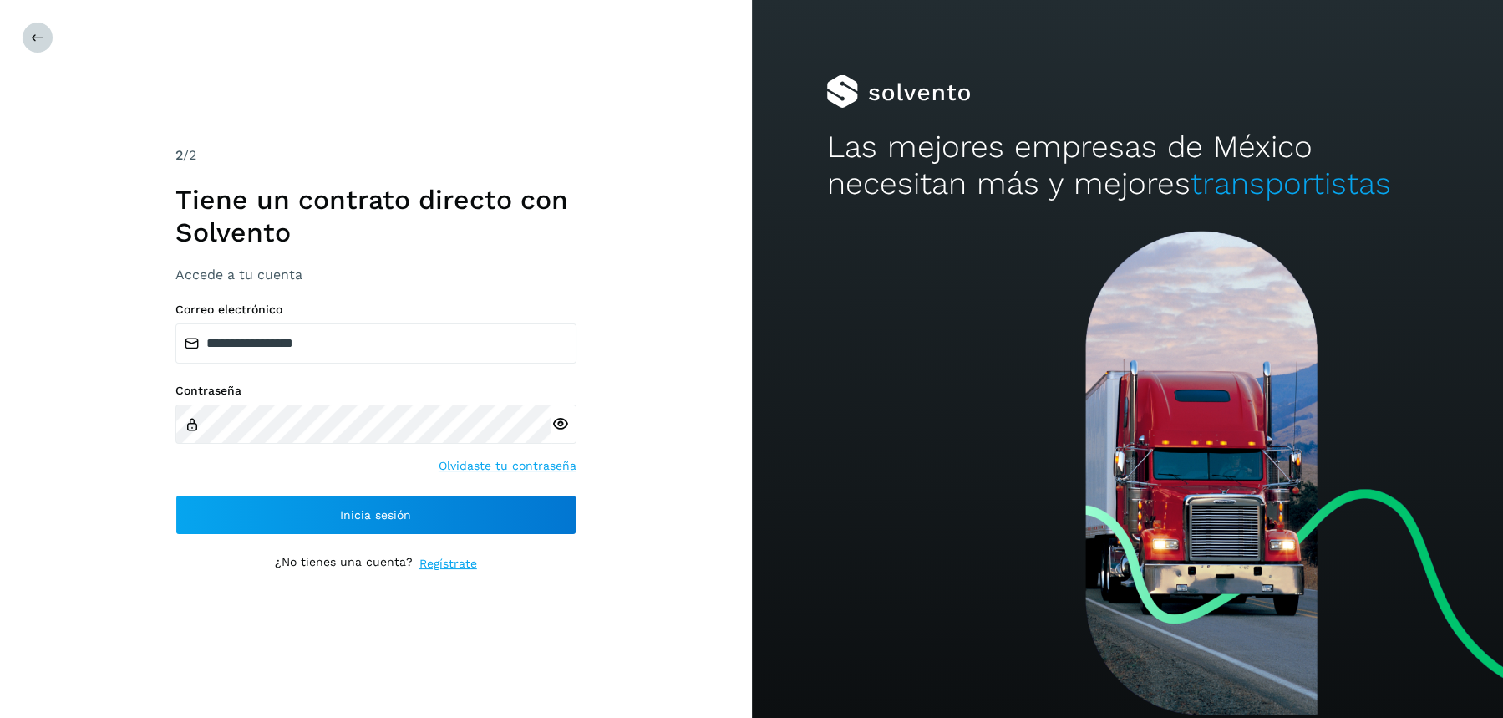 The image size is (1503, 718). What do you see at coordinates (1290, 183) in the screenshot?
I see `span: transportistas` at bounding box center [1290, 183].